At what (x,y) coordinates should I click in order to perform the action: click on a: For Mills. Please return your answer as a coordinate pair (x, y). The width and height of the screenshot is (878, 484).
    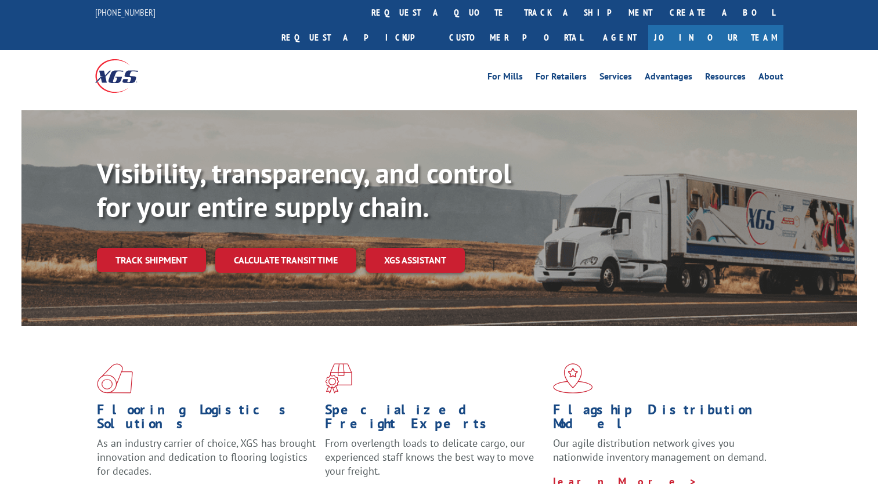
    Looking at the image, I should click on (505, 78).